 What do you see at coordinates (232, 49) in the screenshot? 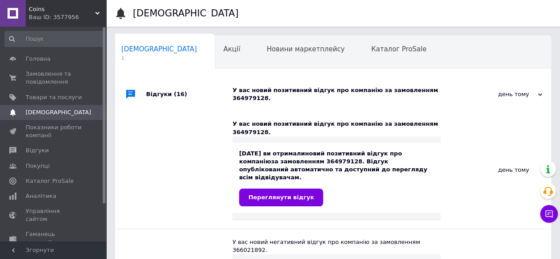
I see `span: Акції` at bounding box center [232, 49].